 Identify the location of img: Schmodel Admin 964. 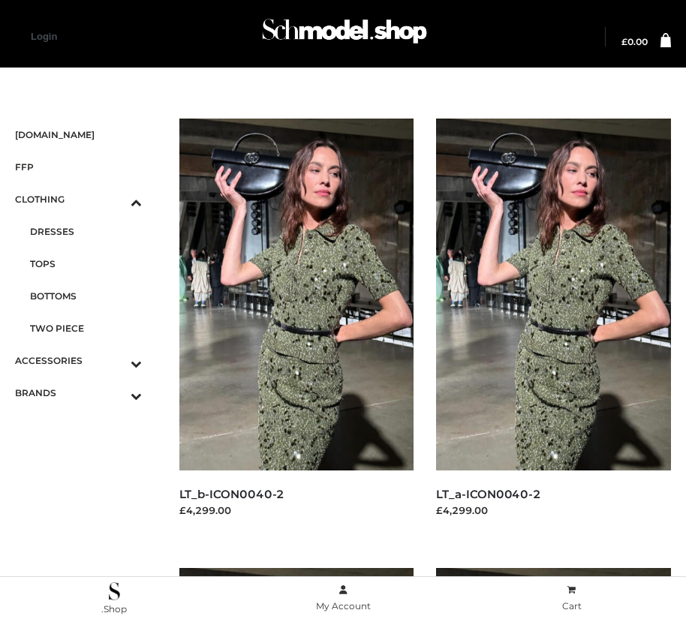
(344, 35).